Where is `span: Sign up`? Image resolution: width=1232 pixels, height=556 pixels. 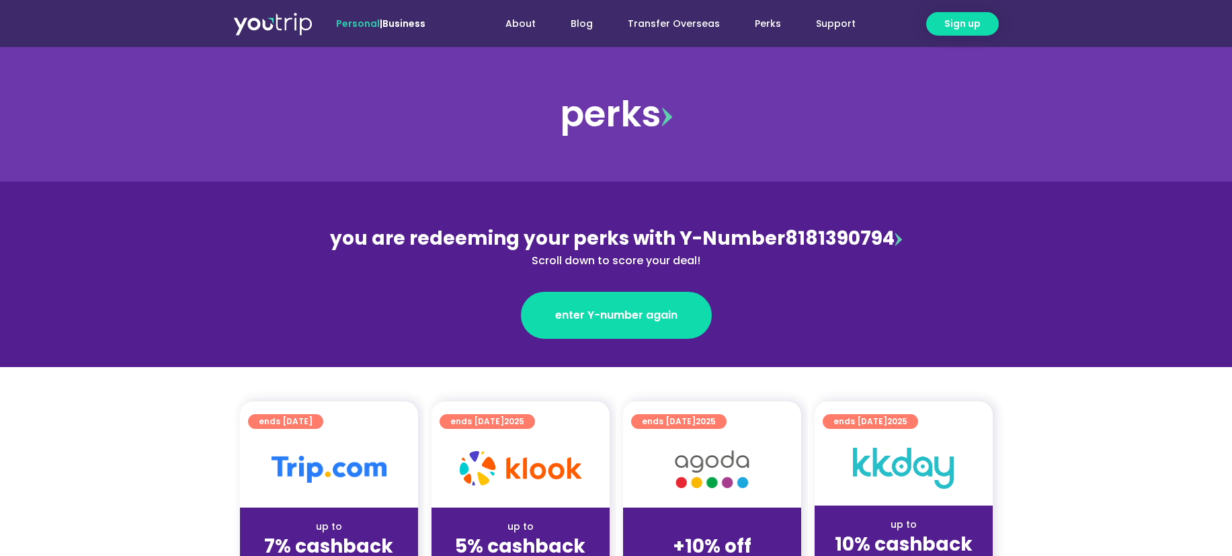
span: Sign up is located at coordinates (962, 24).